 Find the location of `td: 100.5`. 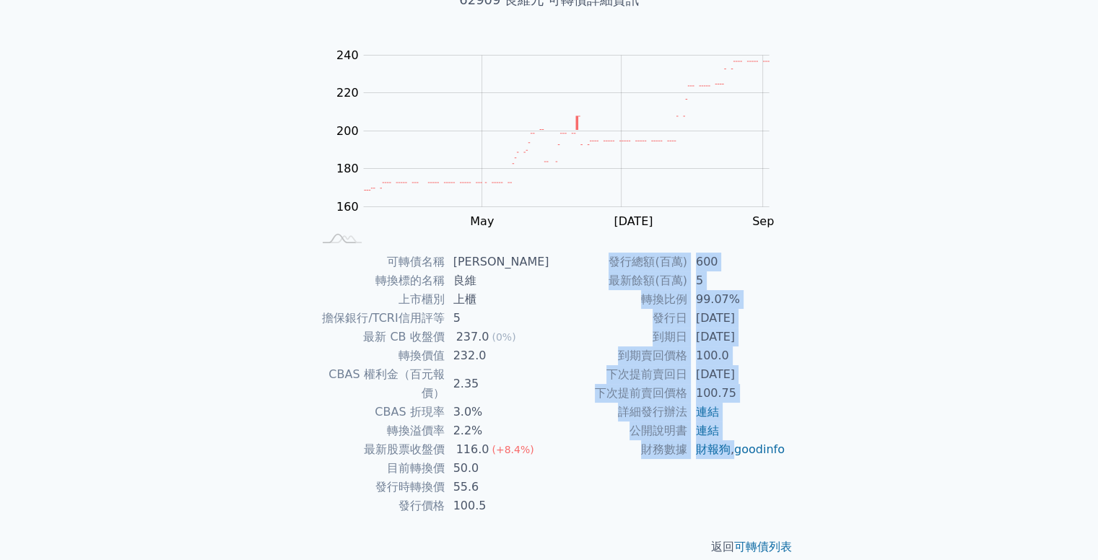

td: 100.5 is located at coordinates (497, 506).